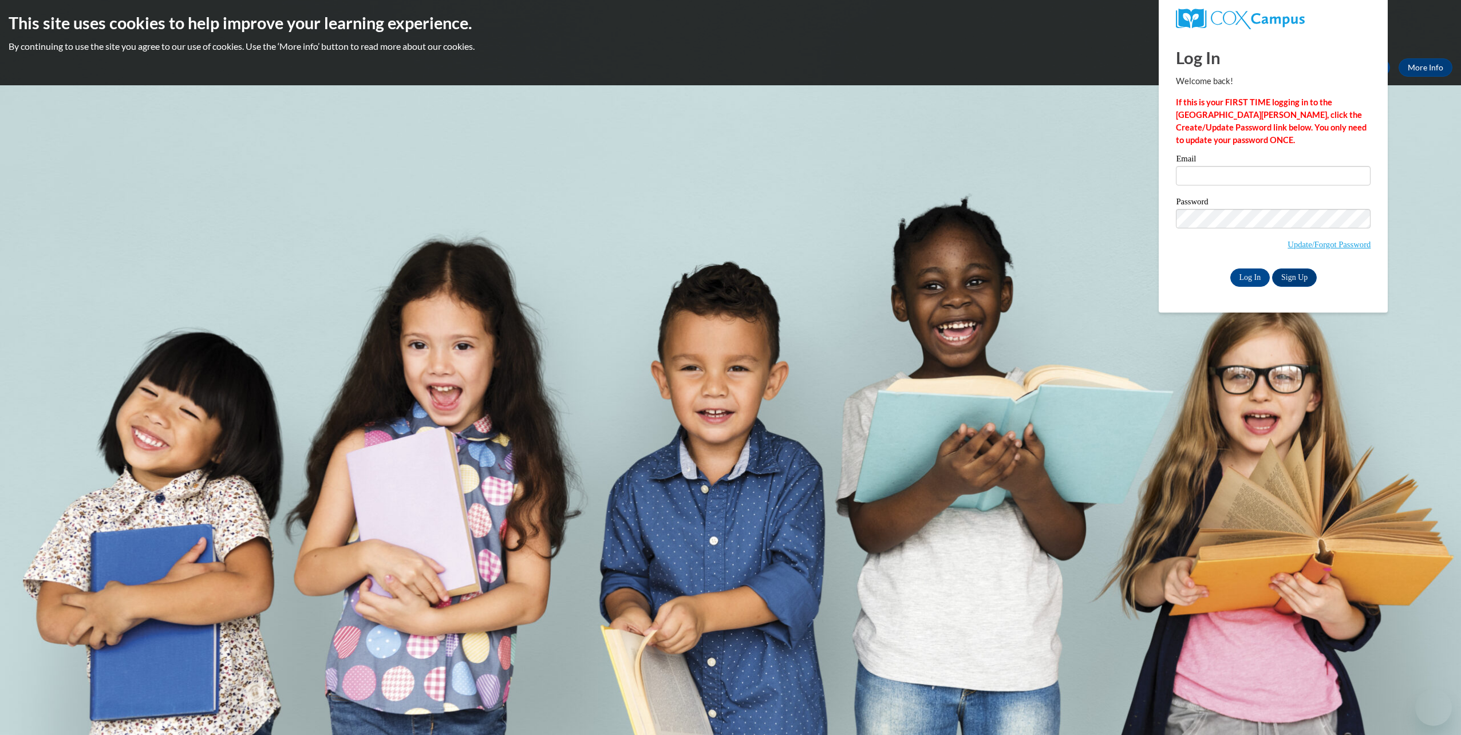  What do you see at coordinates (731, 46) in the screenshot?
I see `p: By continuing to use the site you agree to our use of cookies. Use the ‘More info’ button to read...` at bounding box center [731, 46].